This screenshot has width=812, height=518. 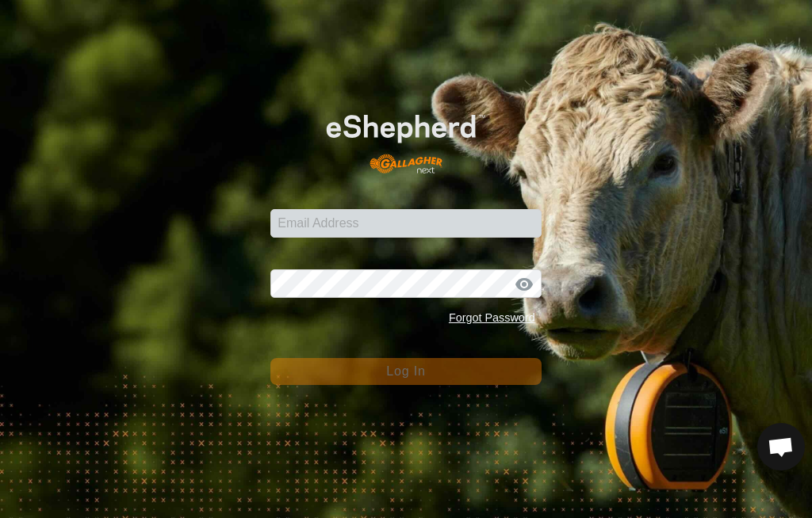 What do you see at coordinates (405, 371) in the screenshot?
I see `span: Log In` at bounding box center [405, 371].